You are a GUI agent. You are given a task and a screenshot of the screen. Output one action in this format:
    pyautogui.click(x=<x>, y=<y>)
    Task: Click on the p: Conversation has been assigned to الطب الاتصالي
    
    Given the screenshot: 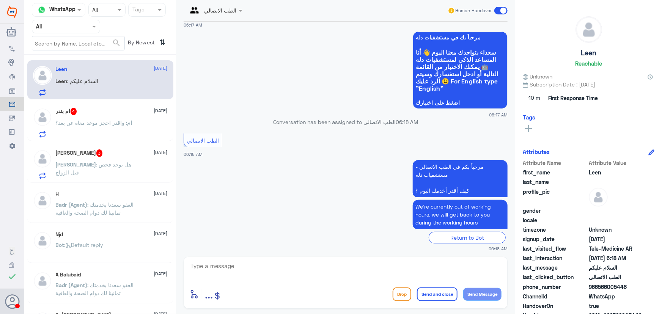 What is the action you would take?
    pyautogui.click(x=346, y=122)
    